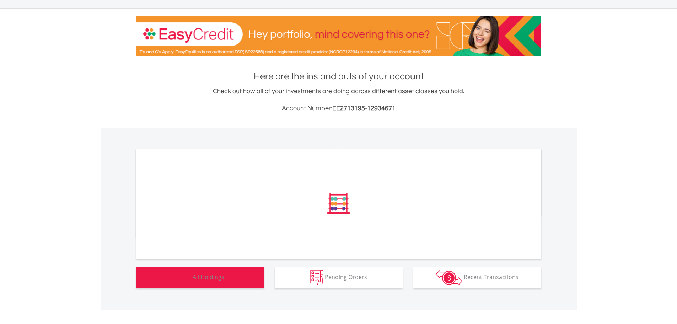  I want to click on span: Pending Orders, so click(346, 277).